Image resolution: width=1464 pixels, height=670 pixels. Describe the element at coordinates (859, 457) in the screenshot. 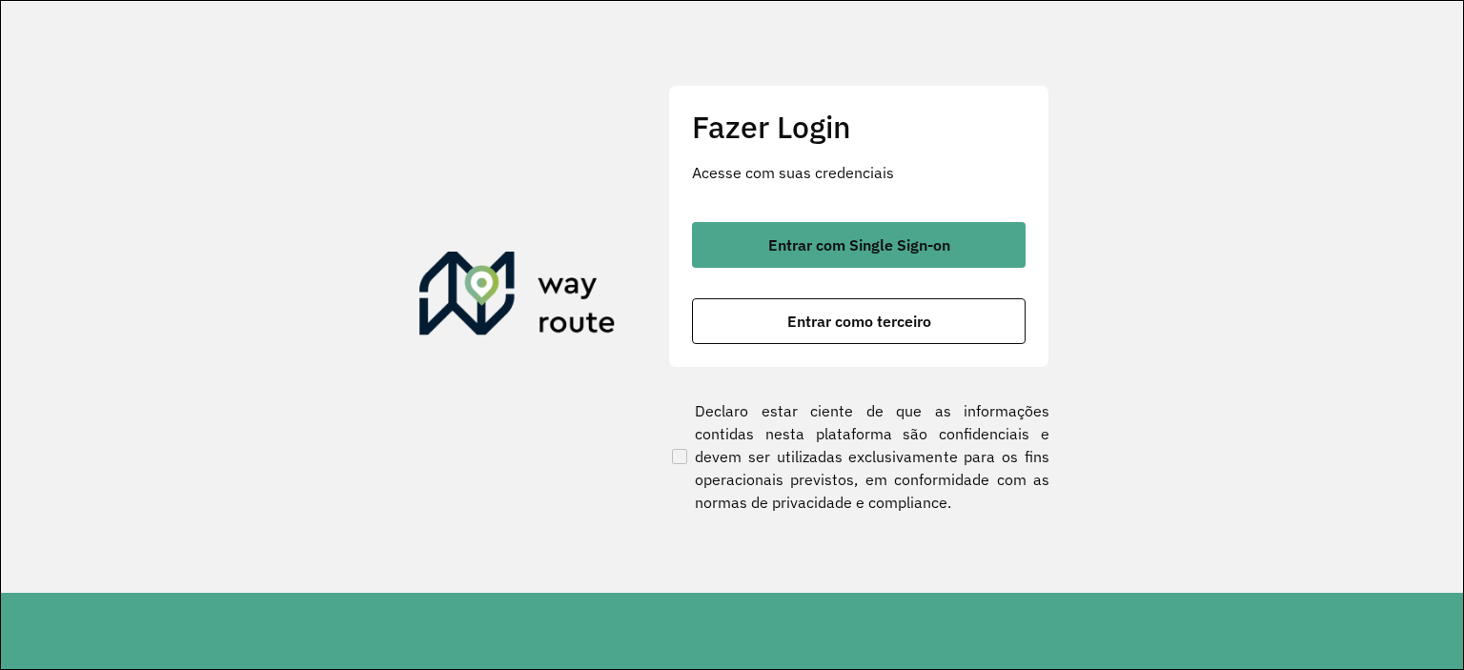

I see `label: Declaro estar ciente de que as informações contidas nesta plataforma são confidenciais e devem se...` at that location.